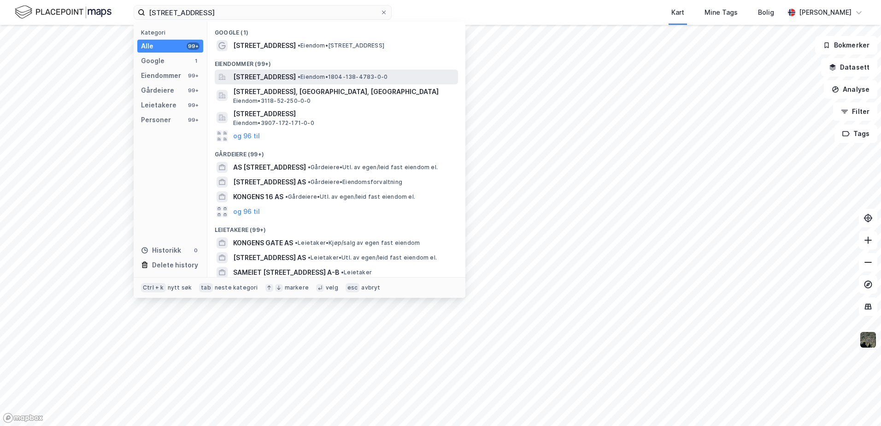 This screenshot has width=881, height=426. What do you see at coordinates (147, 46) in the screenshot?
I see `div: Alle` at bounding box center [147, 46].